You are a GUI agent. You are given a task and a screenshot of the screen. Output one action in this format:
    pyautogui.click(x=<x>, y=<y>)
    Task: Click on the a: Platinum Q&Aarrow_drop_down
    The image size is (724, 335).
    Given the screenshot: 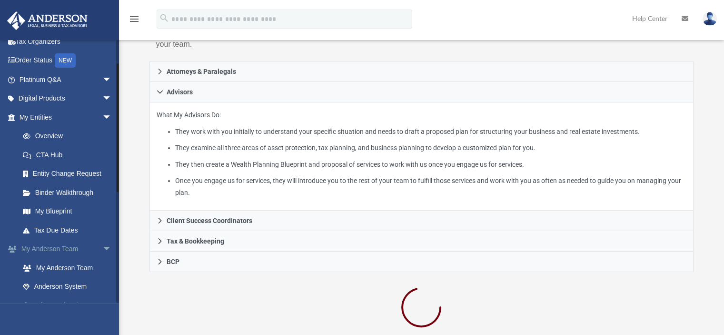 What is the action you would take?
    pyautogui.click(x=66, y=79)
    